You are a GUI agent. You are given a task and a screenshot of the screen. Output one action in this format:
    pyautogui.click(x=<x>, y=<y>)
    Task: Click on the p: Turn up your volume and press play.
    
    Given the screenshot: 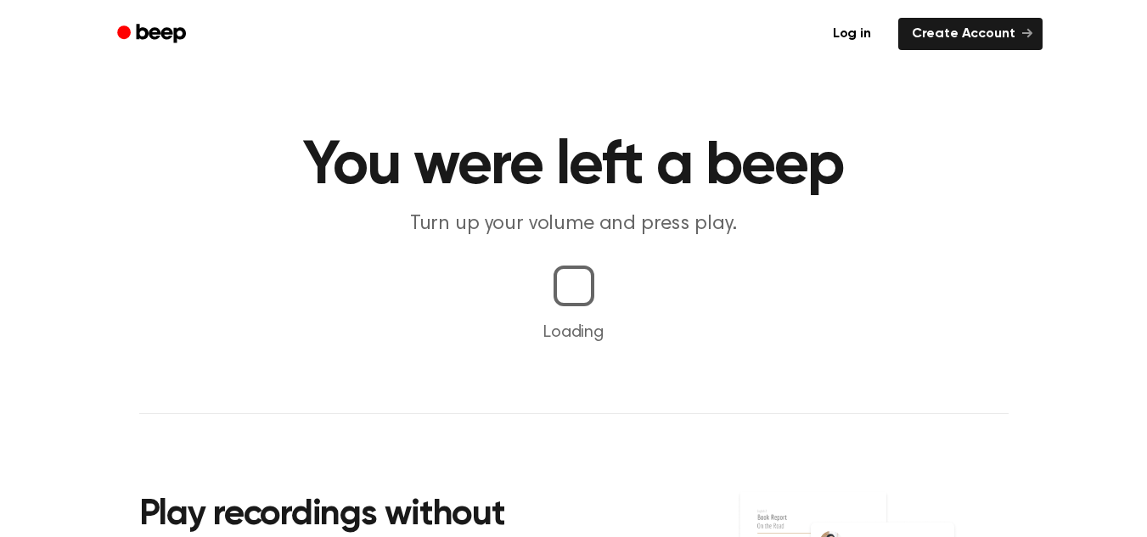 What is the action you would take?
    pyautogui.click(x=574, y=224)
    